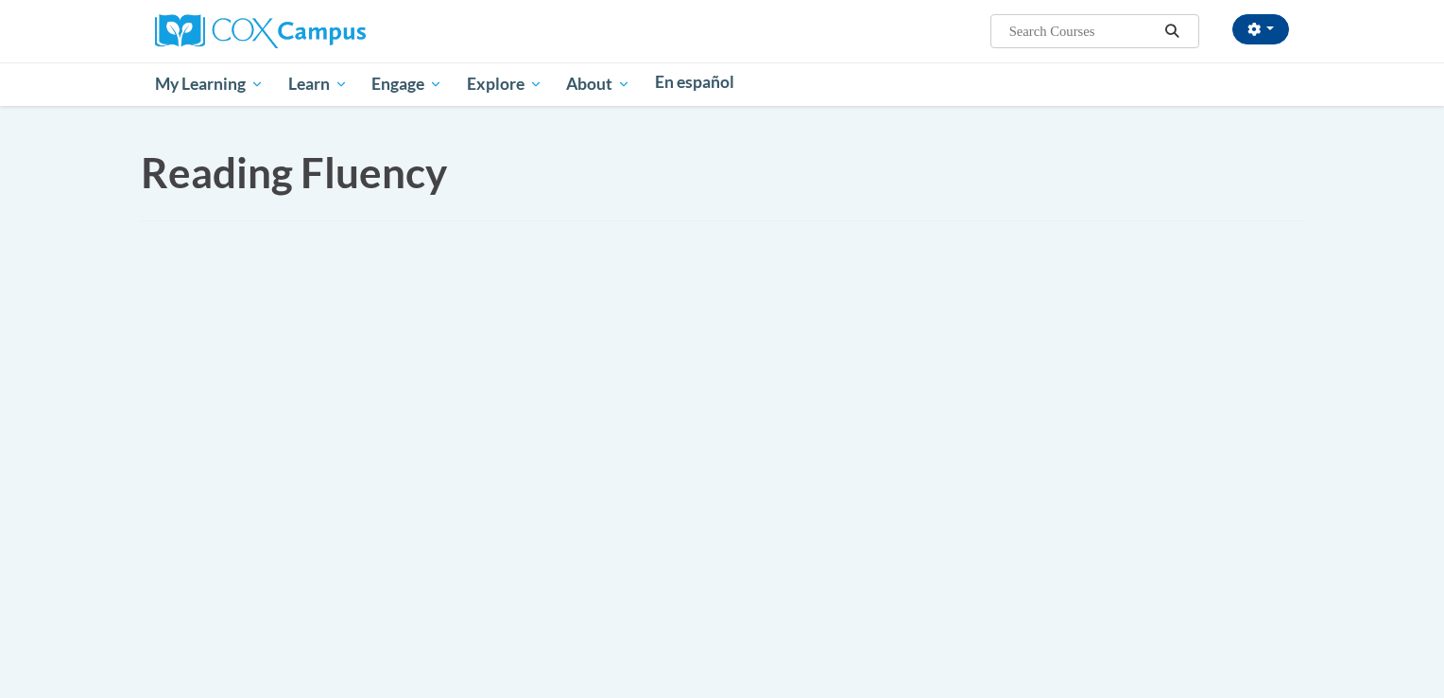  What do you see at coordinates (1083, 31) in the screenshot?
I see `input: Search Courses` at bounding box center [1083, 31].